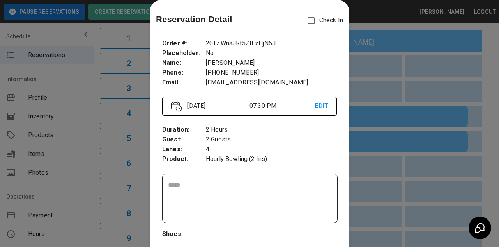 Image resolution: width=499 pixels, height=247 pixels. Describe the element at coordinates (272, 43) in the screenshot. I see `p: 20TZWnaJRt5ZILzHjN6J` at that location.